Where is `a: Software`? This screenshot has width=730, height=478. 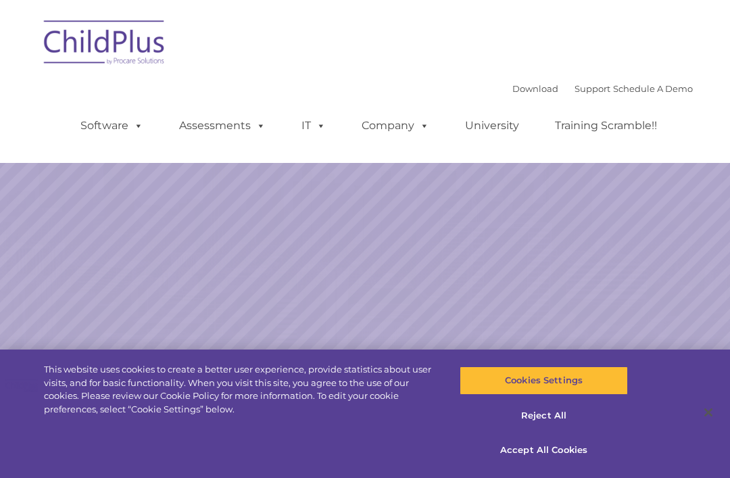
a: Software is located at coordinates (111, 126).